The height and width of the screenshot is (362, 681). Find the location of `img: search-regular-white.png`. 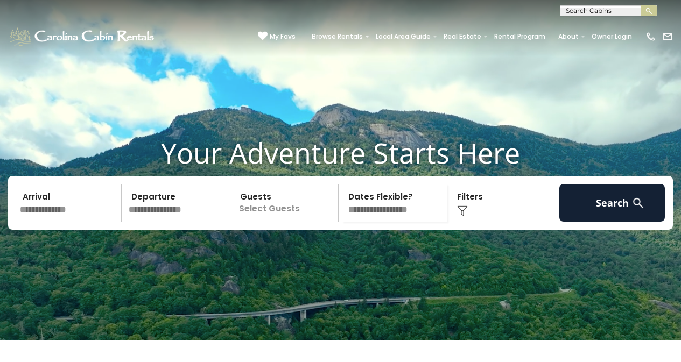

img: search-regular-white.png is located at coordinates (638, 203).